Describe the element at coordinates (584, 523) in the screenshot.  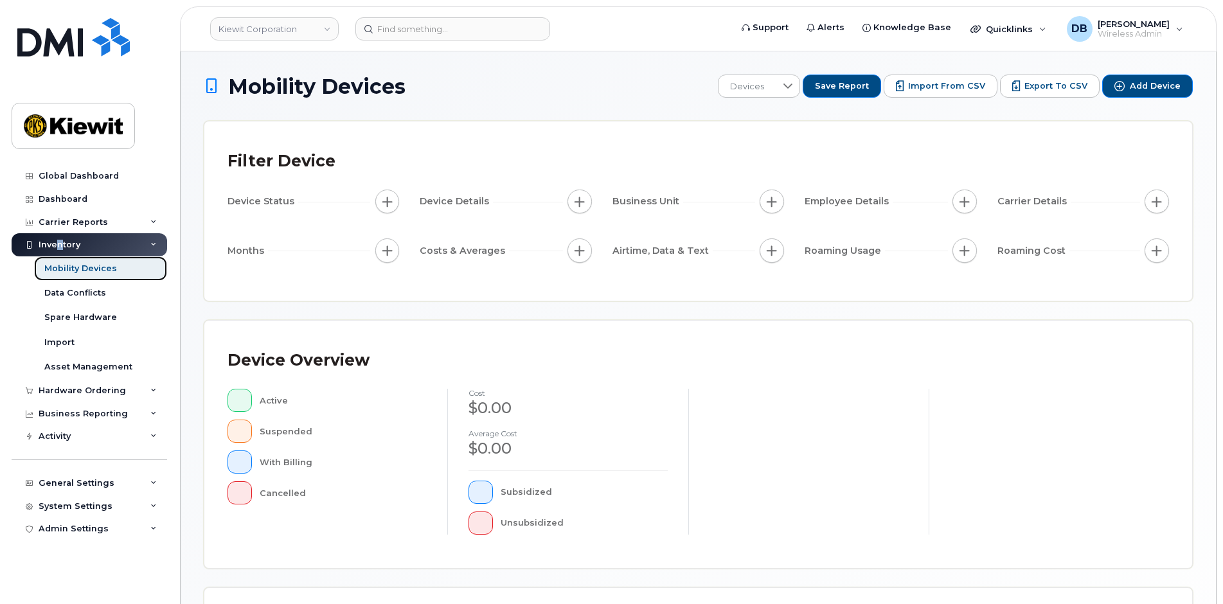
I see `div: Unsubsidized` at that location.